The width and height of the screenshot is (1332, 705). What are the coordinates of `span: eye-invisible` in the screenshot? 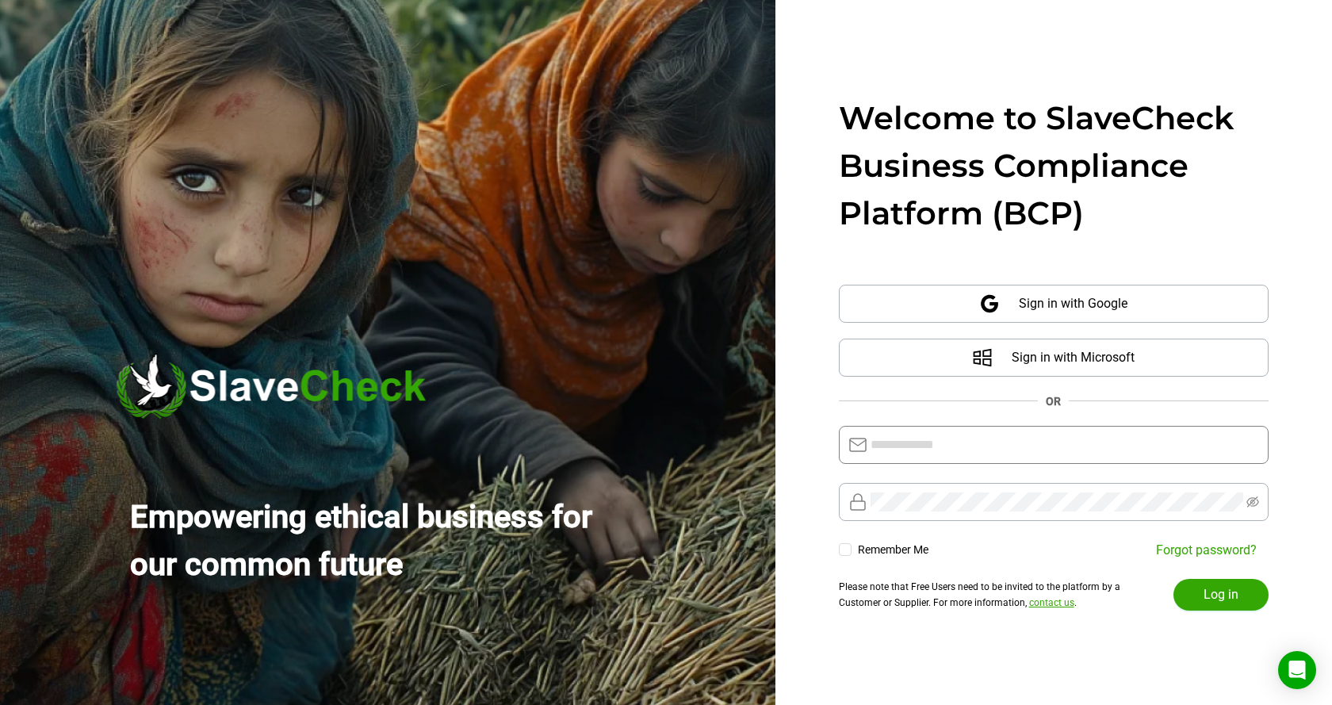 It's located at (1253, 502).